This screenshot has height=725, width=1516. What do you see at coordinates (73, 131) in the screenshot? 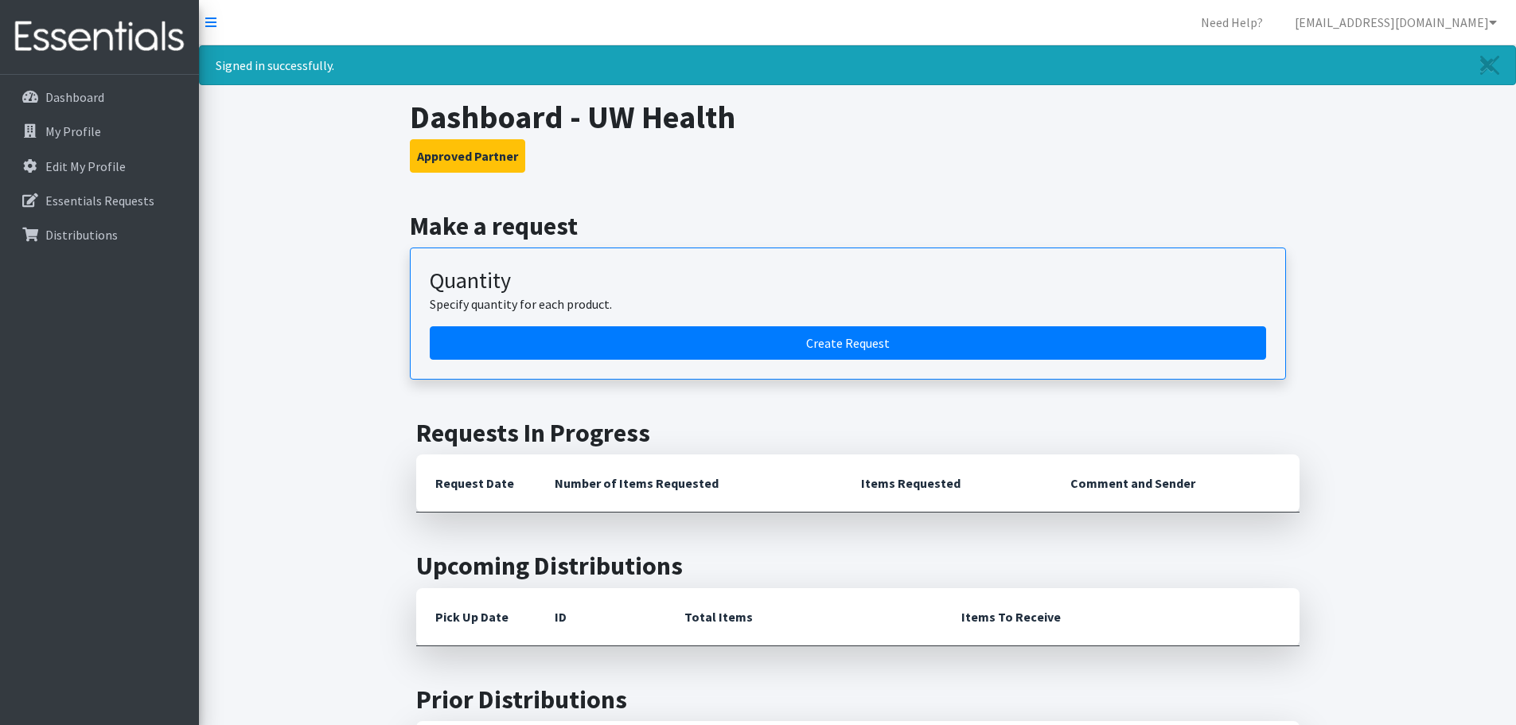
I see `p: My Profile` at bounding box center [73, 131].